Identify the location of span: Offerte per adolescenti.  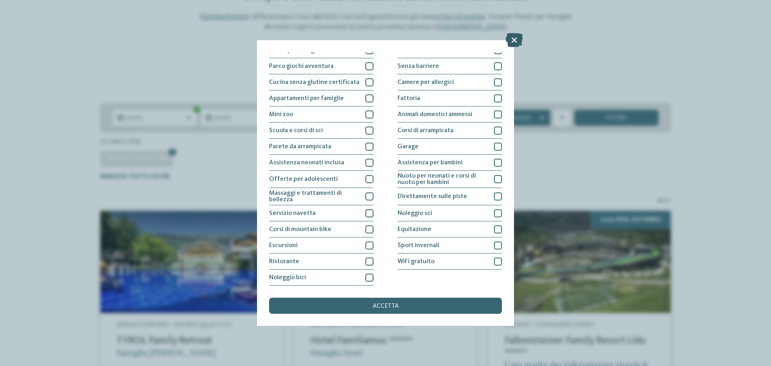
(303, 179).